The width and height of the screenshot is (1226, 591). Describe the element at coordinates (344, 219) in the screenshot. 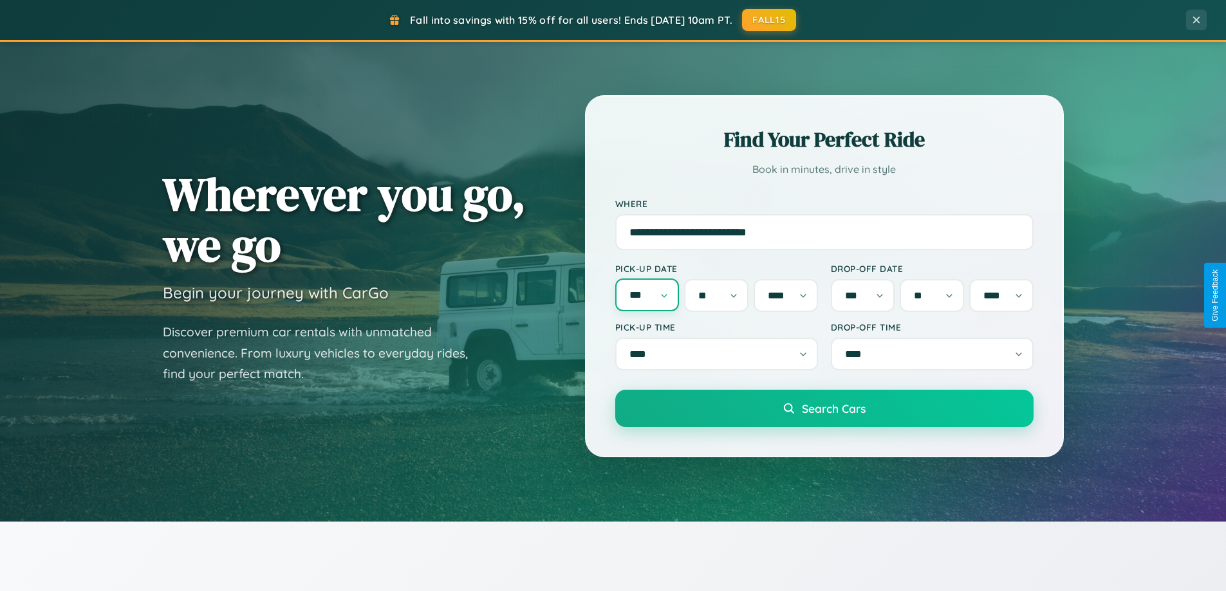

I see `h1: Wherever you go, we go` at that location.